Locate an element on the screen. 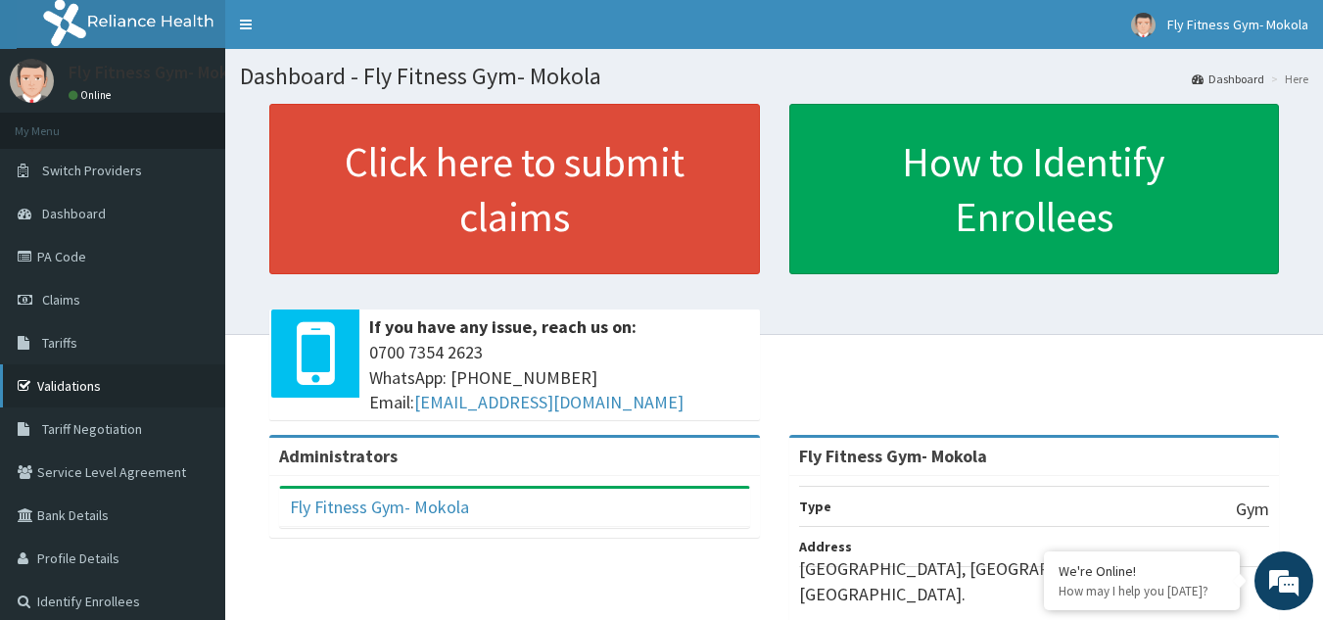  span: Dashboard is located at coordinates (73, 214).